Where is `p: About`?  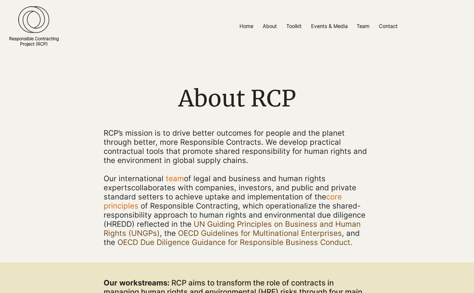
p: About is located at coordinates (270, 26).